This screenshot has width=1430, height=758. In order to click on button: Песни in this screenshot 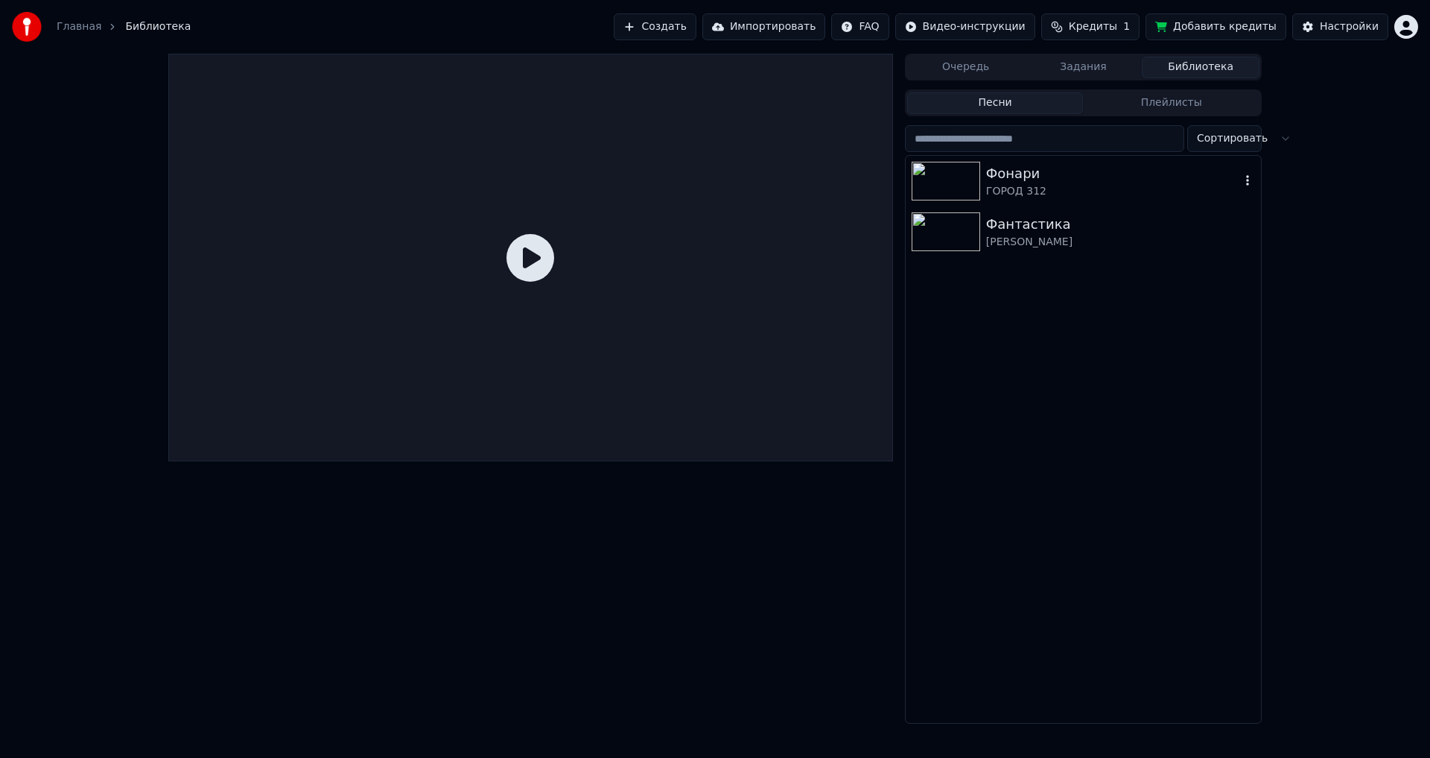, I will do `click(995, 103)`.